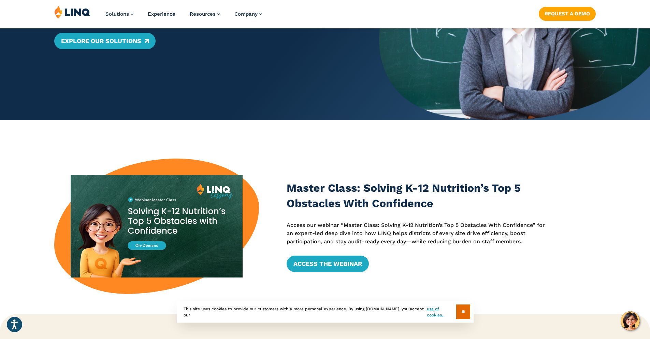 This screenshot has width=650, height=339. I want to click on a: Solutions, so click(119, 14).